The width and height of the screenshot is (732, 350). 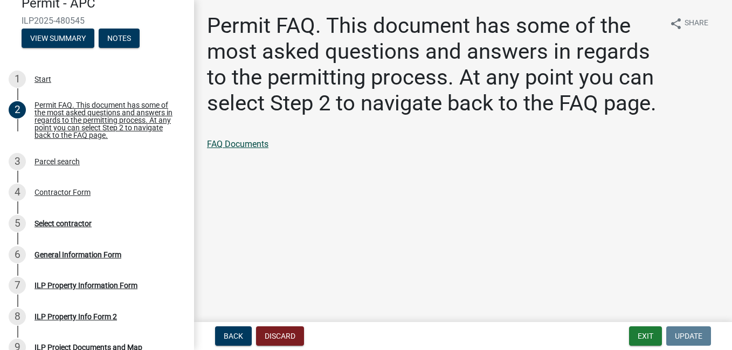 I want to click on div: Start, so click(x=43, y=79).